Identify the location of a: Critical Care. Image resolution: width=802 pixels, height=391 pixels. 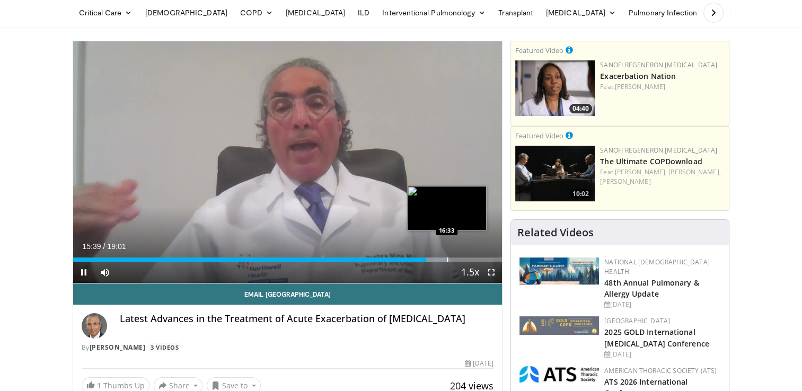
(105, 13).